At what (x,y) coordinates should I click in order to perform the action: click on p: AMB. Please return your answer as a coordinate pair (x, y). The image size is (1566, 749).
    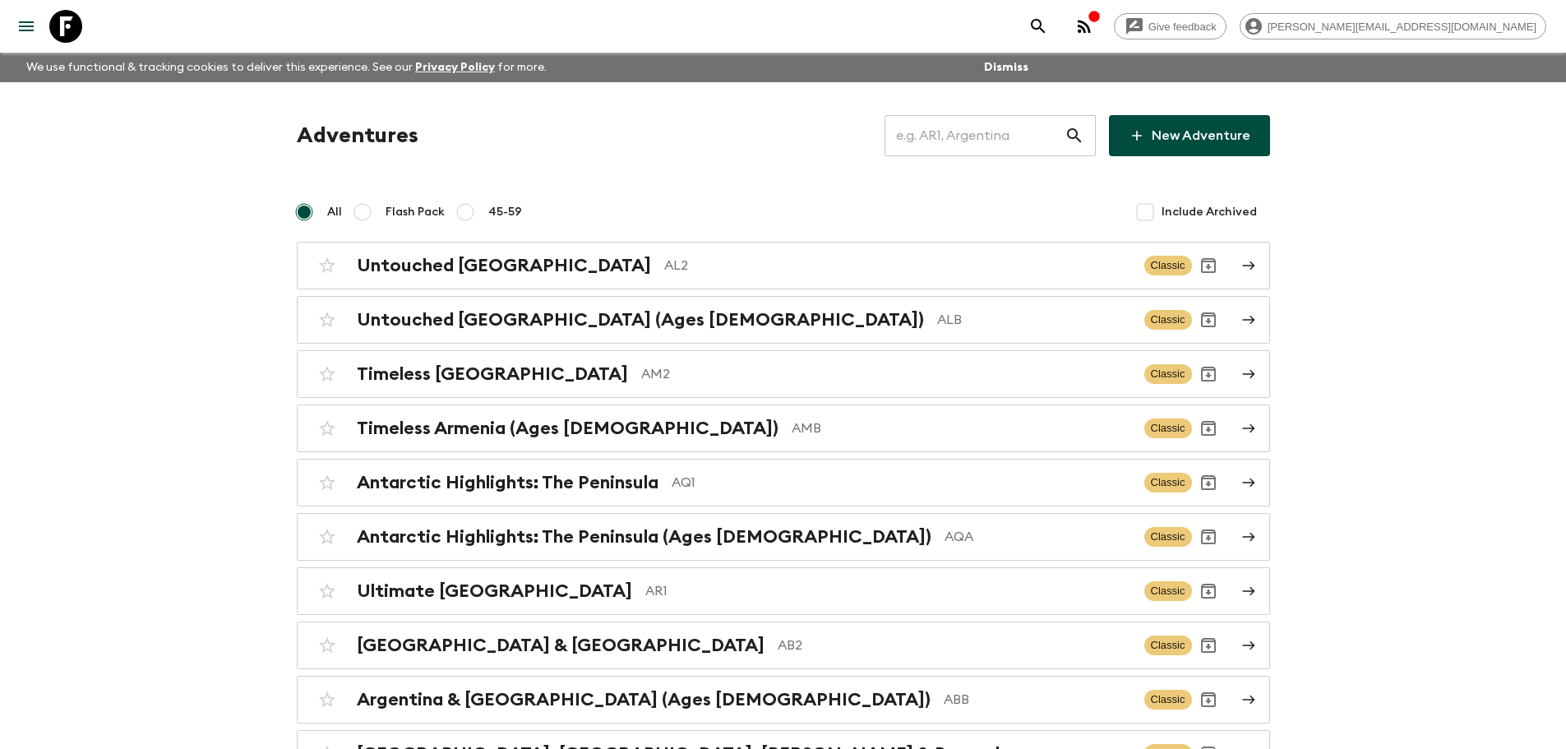
    Looking at the image, I should click on (961, 428).